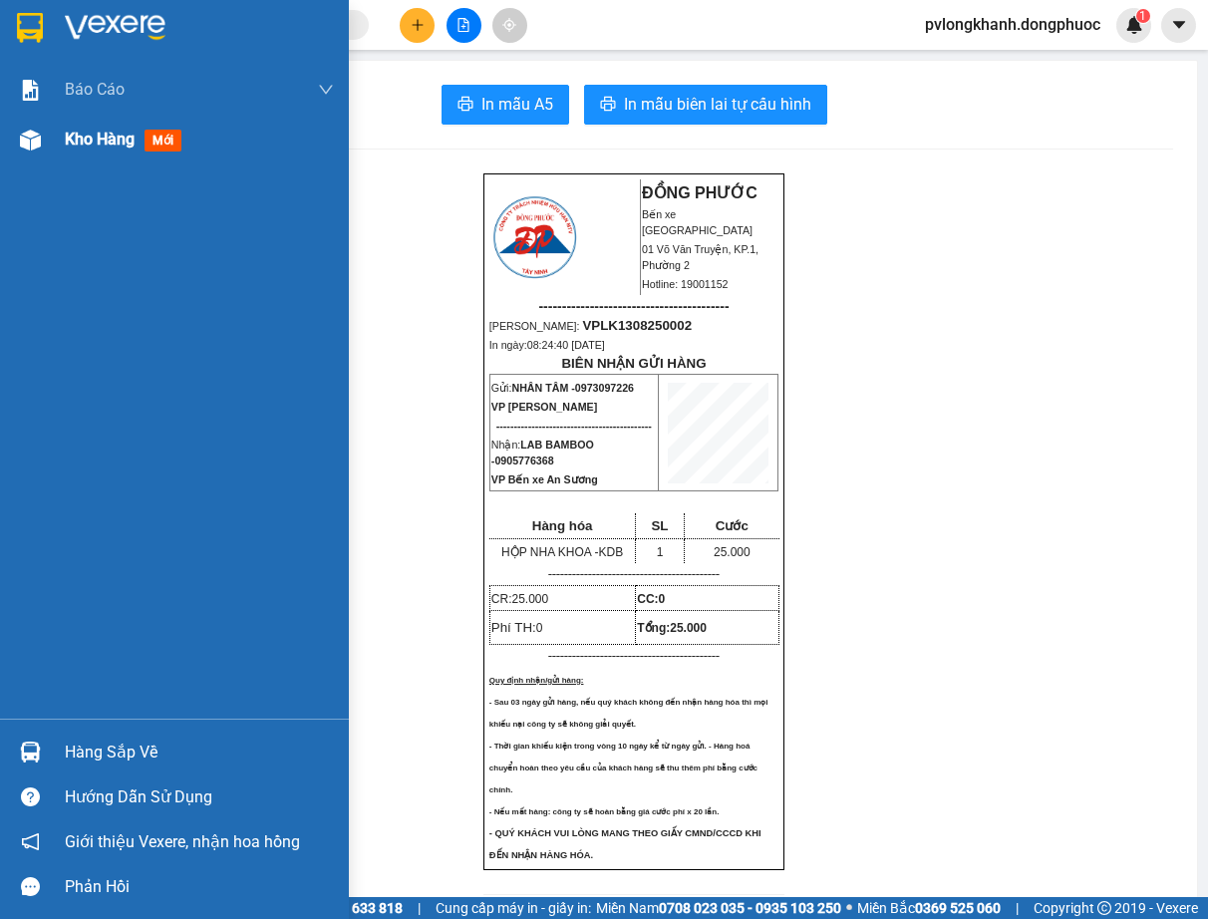 Image resolution: width=1208 pixels, height=919 pixels. Describe the element at coordinates (611, 552) in the screenshot. I see `span: KDB` at that location.